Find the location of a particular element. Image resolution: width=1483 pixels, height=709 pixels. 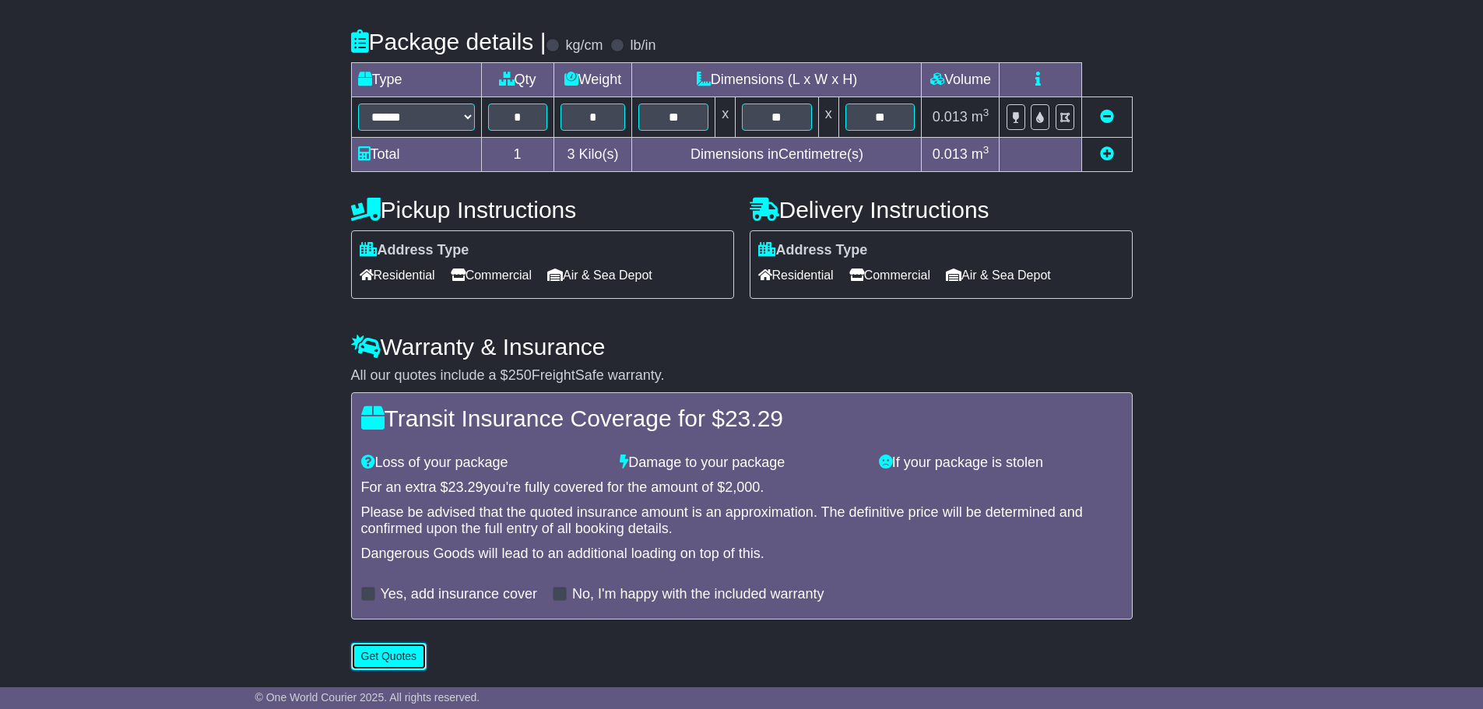

button: Get Quotes is located at coordinates (389, 656).